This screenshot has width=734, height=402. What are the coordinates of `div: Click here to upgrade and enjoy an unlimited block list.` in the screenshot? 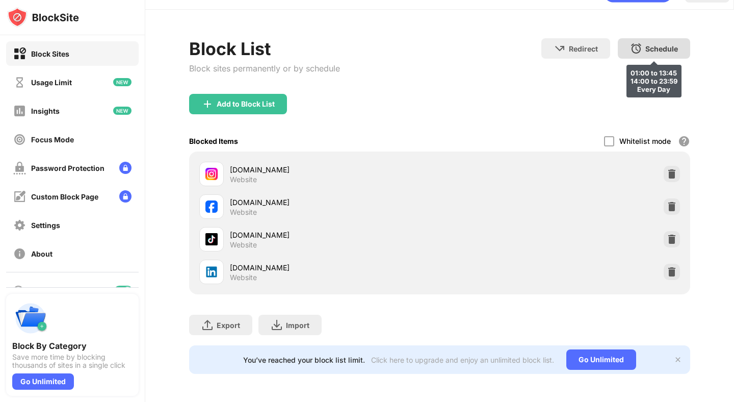 It's located at (462, 359).